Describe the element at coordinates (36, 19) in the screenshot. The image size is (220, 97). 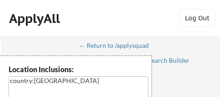
I see `div: ApplyAll` at that location.